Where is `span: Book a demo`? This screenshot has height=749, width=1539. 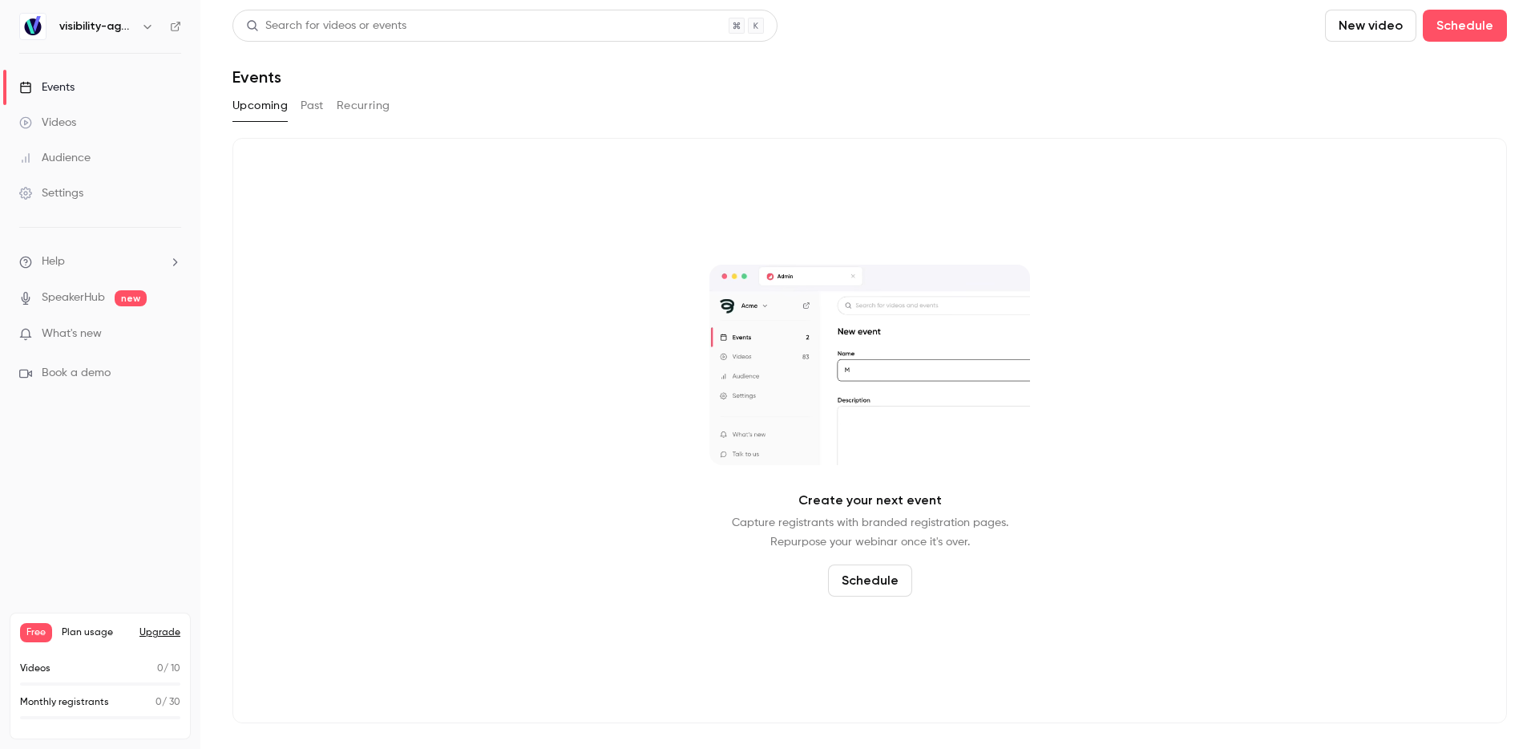 span: Book a demo is located at coordinates (76, 373).